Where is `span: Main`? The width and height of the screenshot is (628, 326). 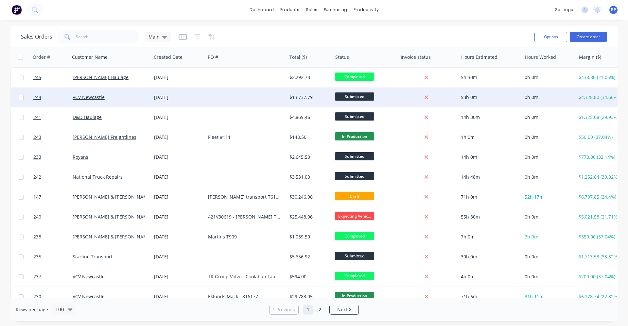 span: Main is located at coordinates (154, 37).